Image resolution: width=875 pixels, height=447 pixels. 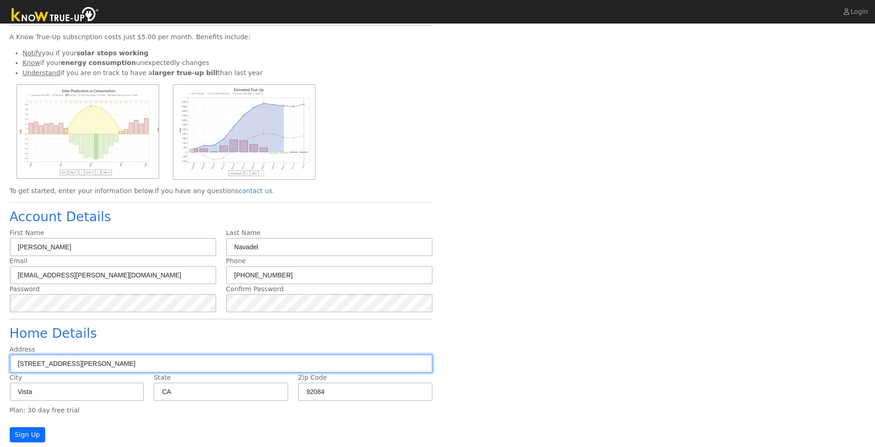 I want to click on label: Confirm Password, so click(x=255, y=289).